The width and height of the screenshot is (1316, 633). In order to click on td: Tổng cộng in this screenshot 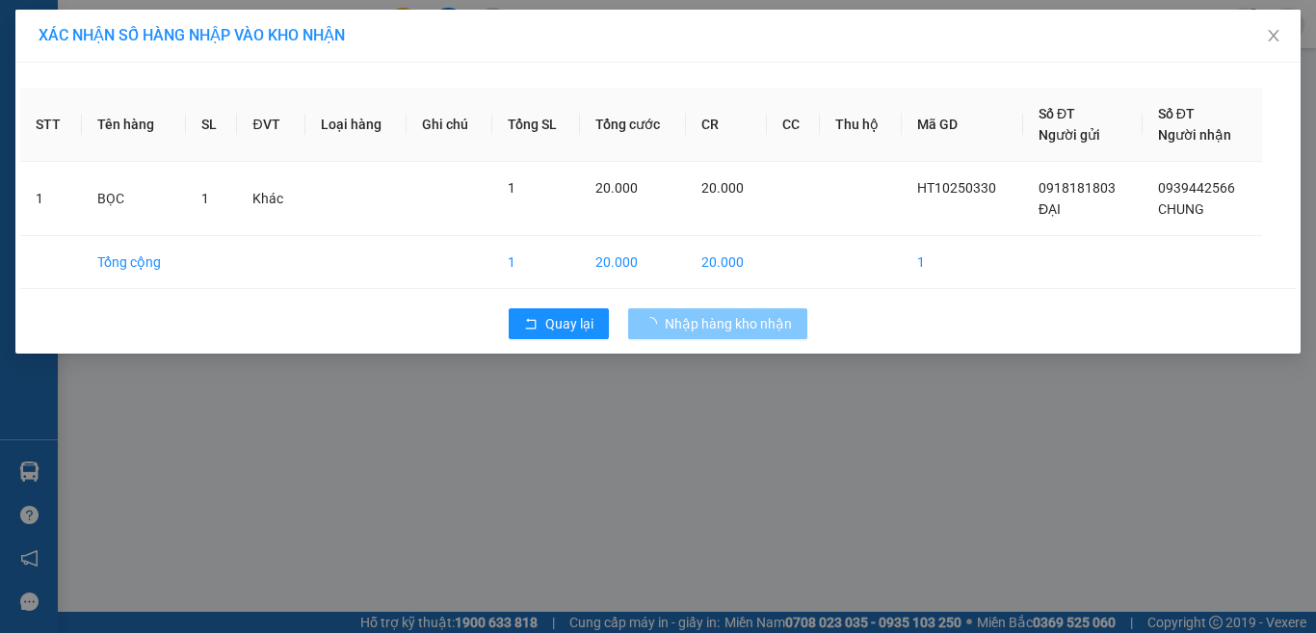, I will do `click(134, 262)`.